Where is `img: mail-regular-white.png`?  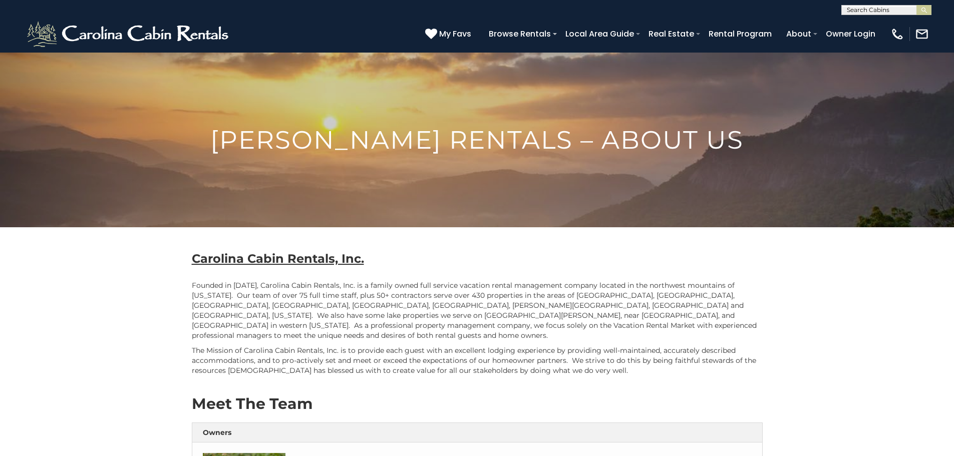 img: mail-regular-white.png is located at coordinates (922, 34).